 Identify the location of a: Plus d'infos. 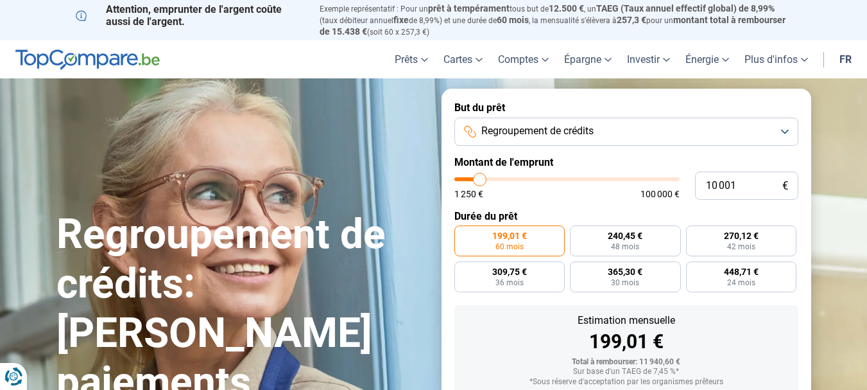
(776, 59).